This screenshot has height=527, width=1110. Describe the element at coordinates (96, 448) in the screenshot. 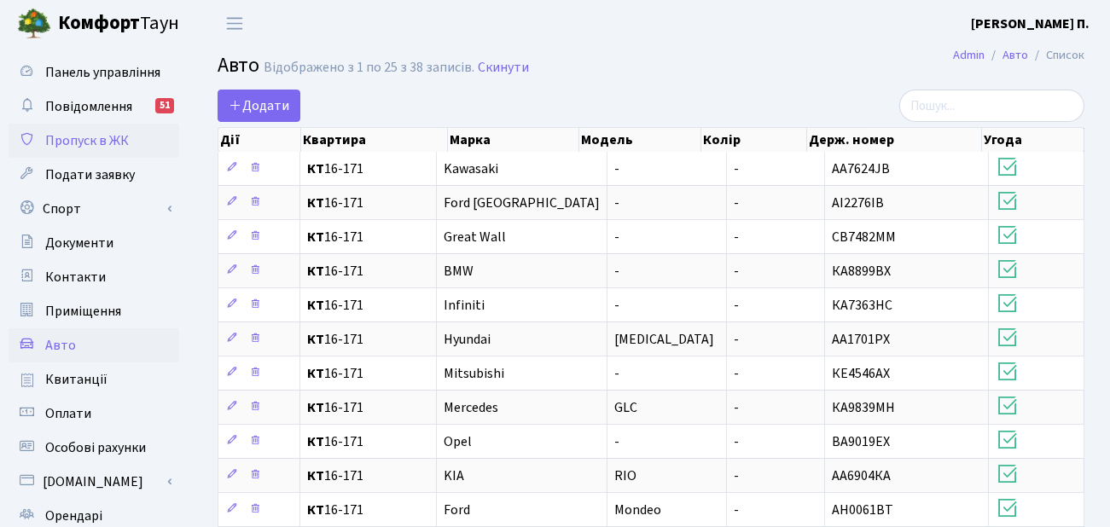

I see `span: Особові рахунки` at that location.